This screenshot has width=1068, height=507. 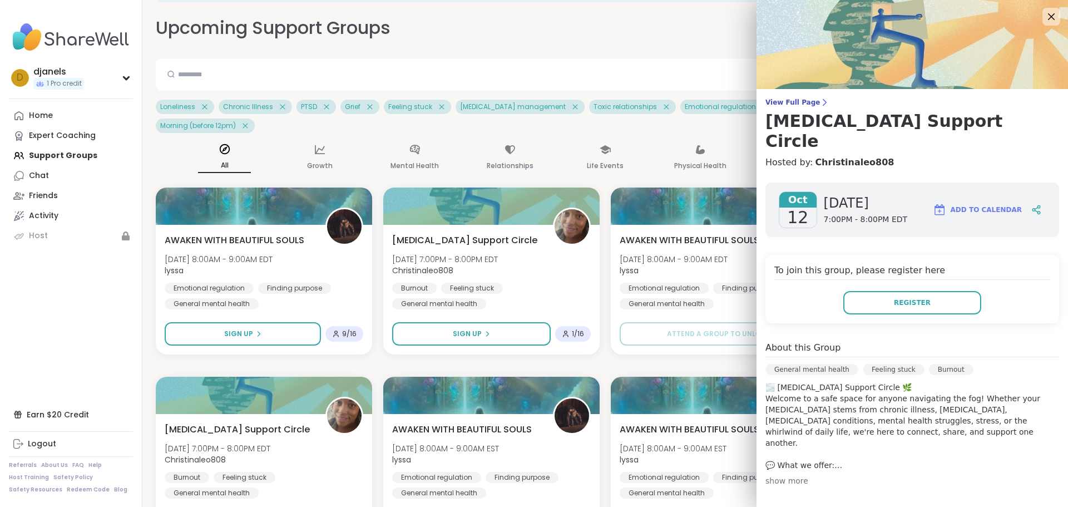 What do you see at coordinates (43, 216) in the screenshot?
I see `div: Activity` at bounding box center [43, 216].